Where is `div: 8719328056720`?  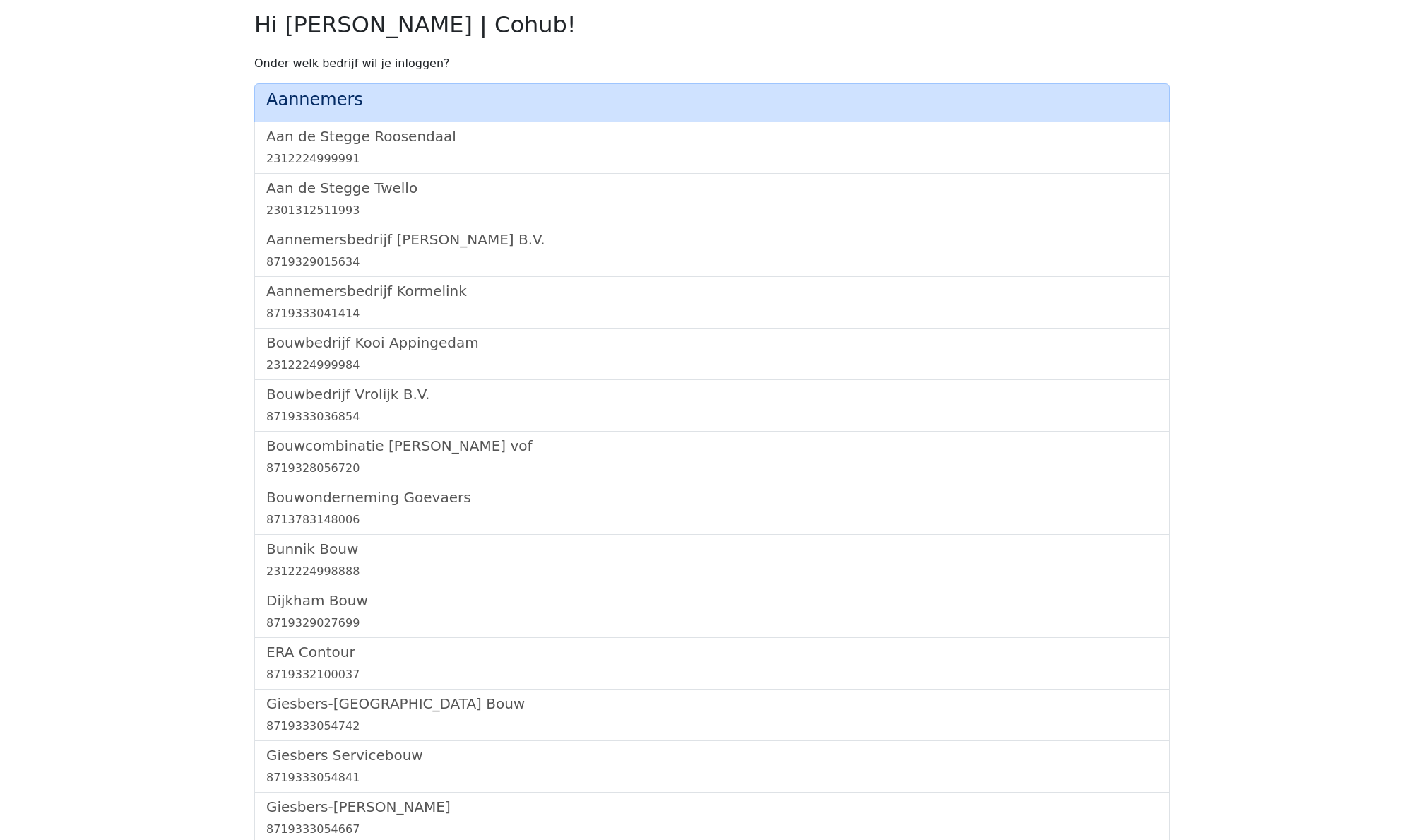
div: 8719328056720 is located at coordinates (712, 468).